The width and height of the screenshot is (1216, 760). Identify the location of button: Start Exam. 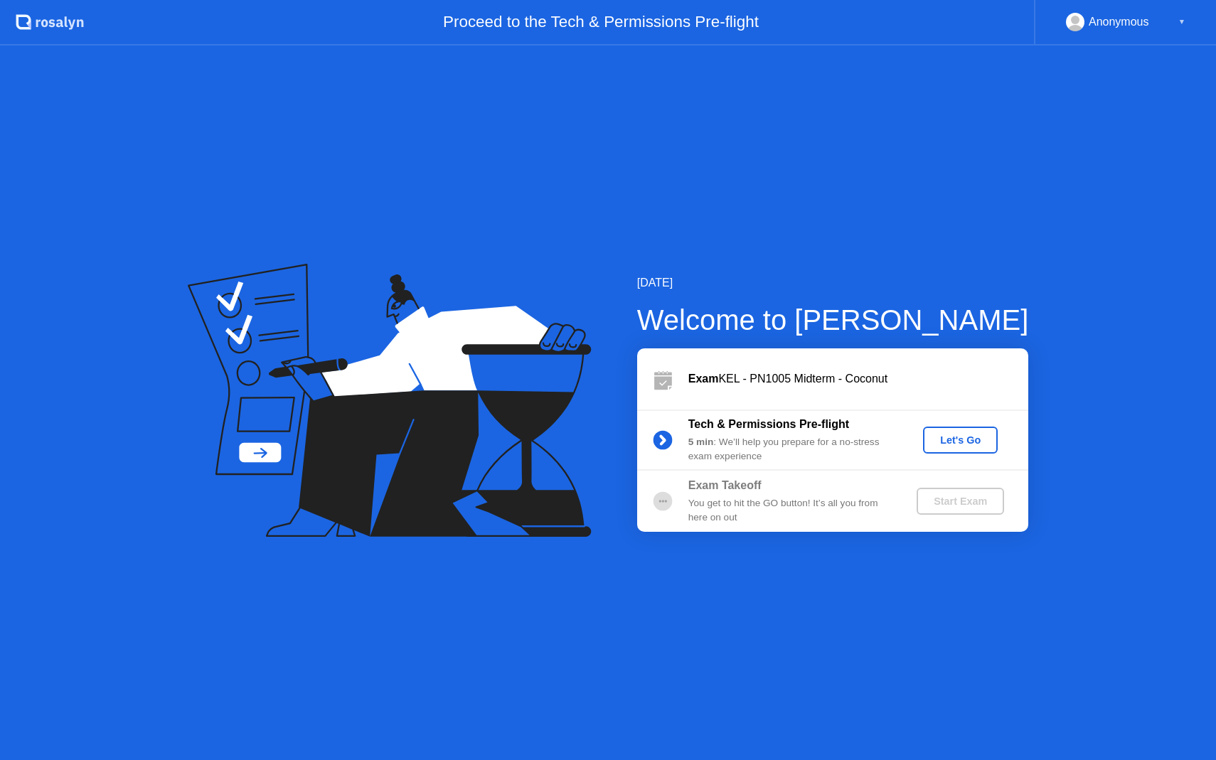
(960, 501).